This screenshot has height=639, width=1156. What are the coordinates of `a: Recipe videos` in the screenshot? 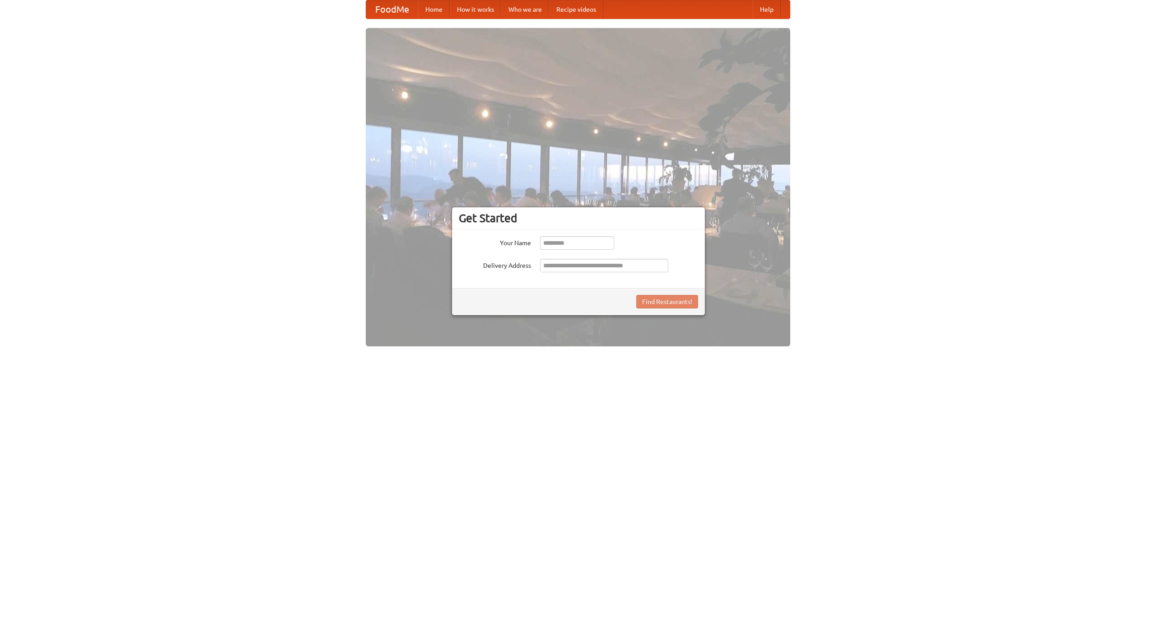 It's located at (576, 9).